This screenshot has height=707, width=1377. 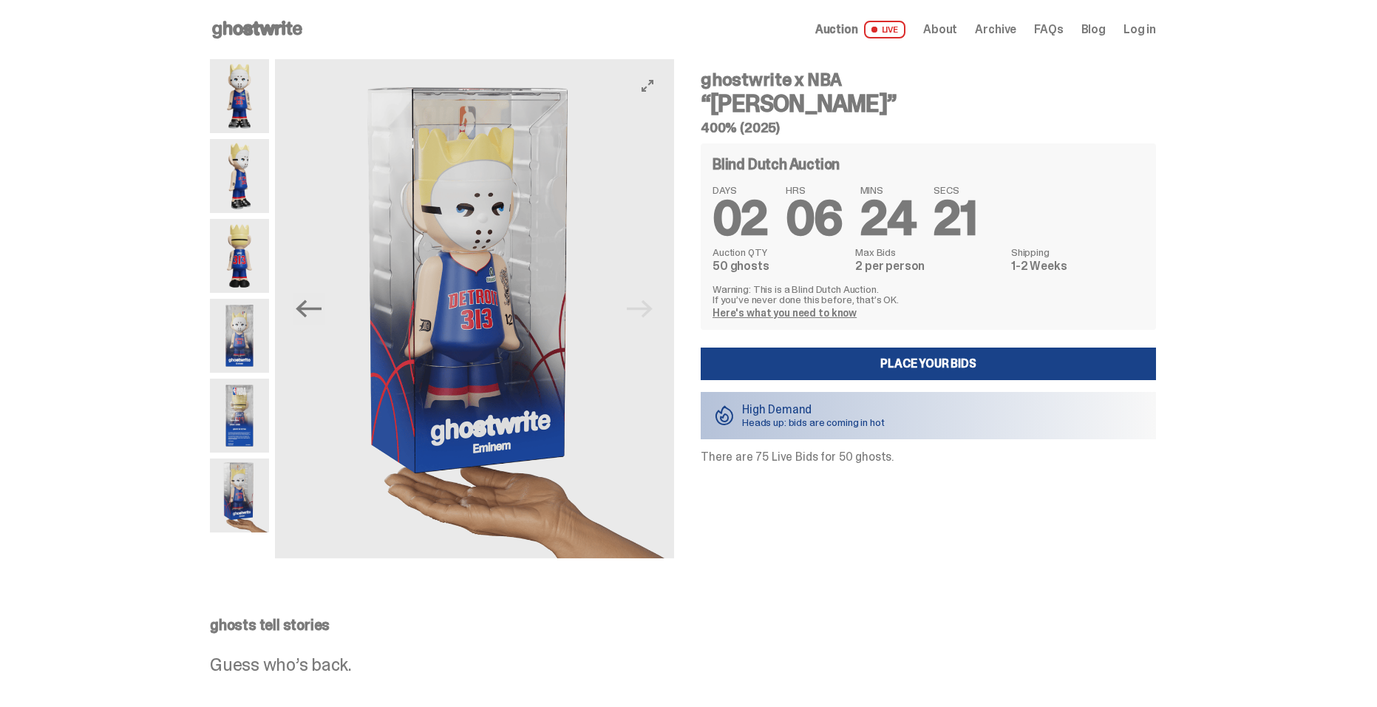 I want to click on span: Log in, so click(x=1140, y=30).